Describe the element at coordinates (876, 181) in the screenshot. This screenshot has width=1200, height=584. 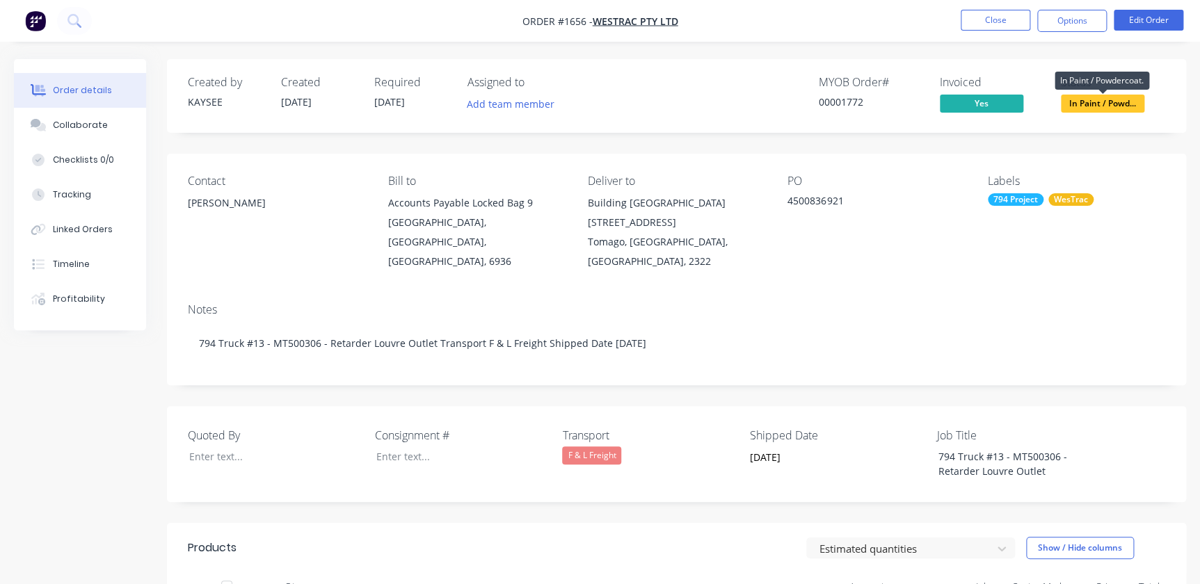
I see `div: PO` at that location.